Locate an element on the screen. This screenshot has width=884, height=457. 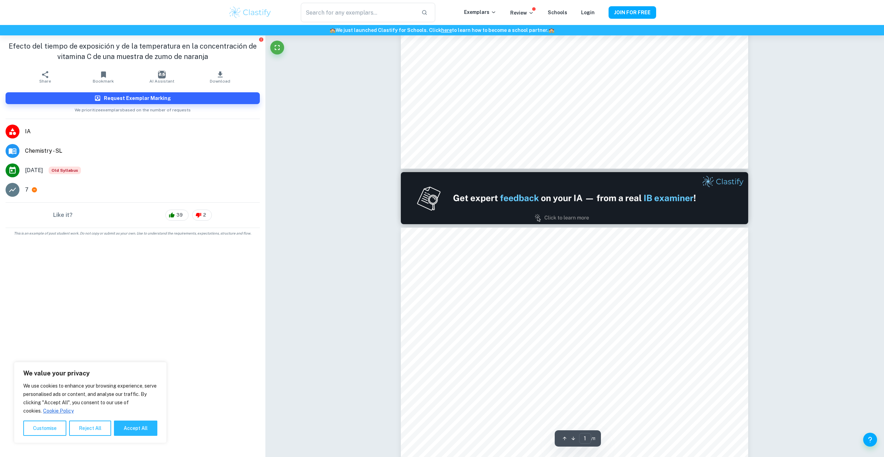
button: Reject All is located at coordinates (90, 428).